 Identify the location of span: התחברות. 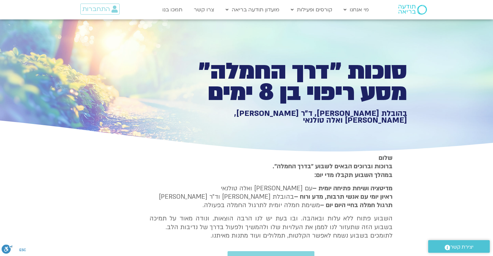
(96, 9).